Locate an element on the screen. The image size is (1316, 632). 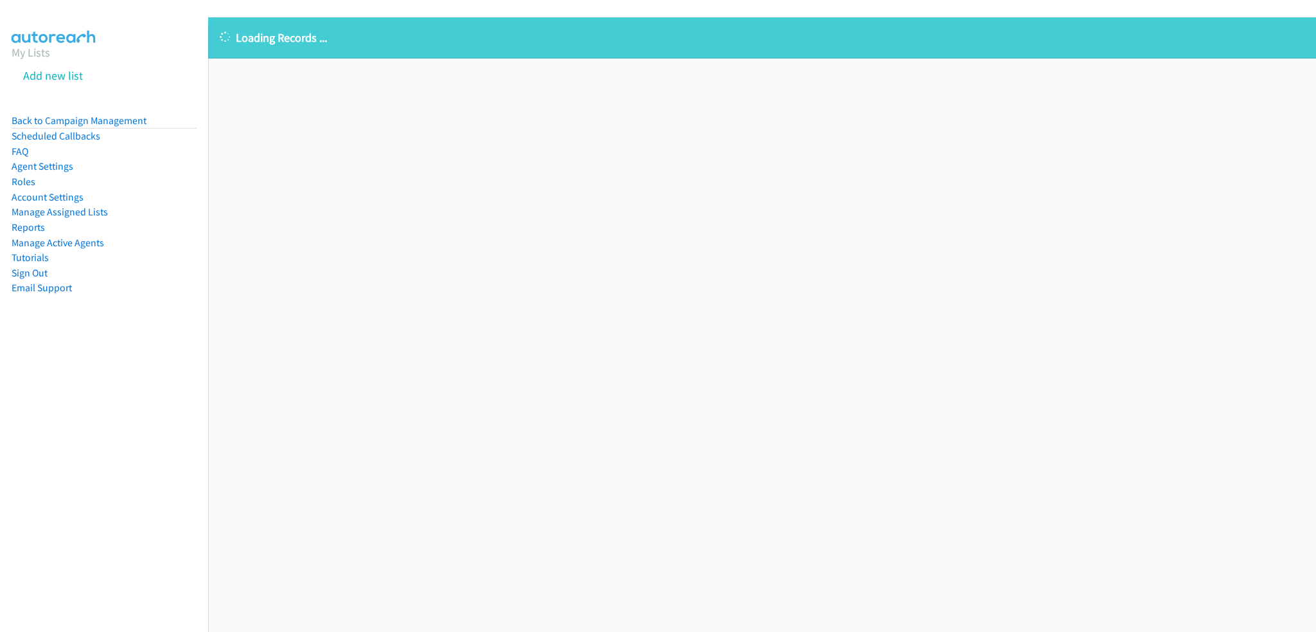
p: Loading Records ... is located at coordinates (762, 37).